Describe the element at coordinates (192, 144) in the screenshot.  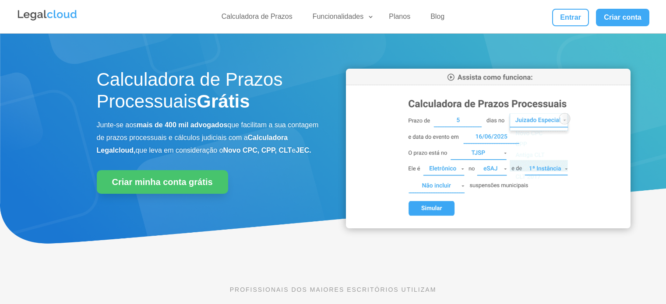
I see `b: Calculadora Legalcloud,` at that location.